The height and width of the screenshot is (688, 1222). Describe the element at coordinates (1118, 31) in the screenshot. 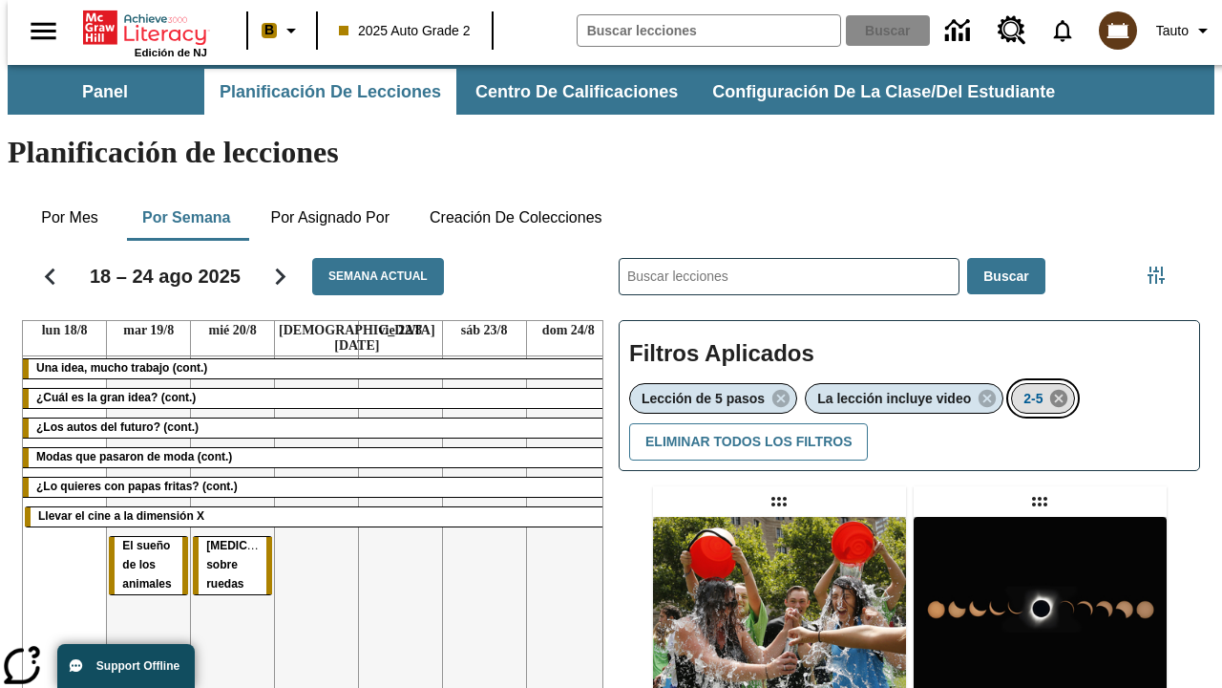

I see `button: Escoja un nuevo avatar` at that location.